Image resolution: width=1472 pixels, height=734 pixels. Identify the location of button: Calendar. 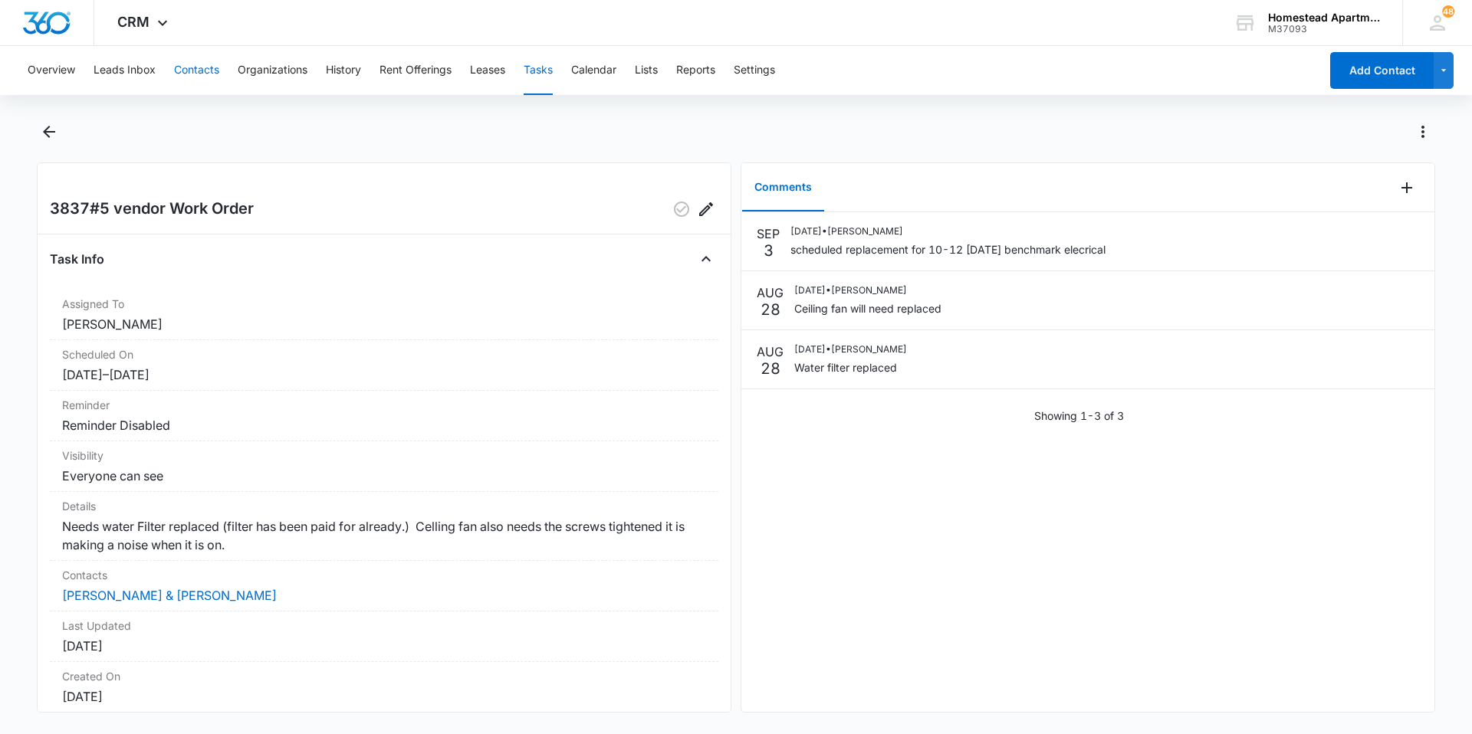
(593, 71).